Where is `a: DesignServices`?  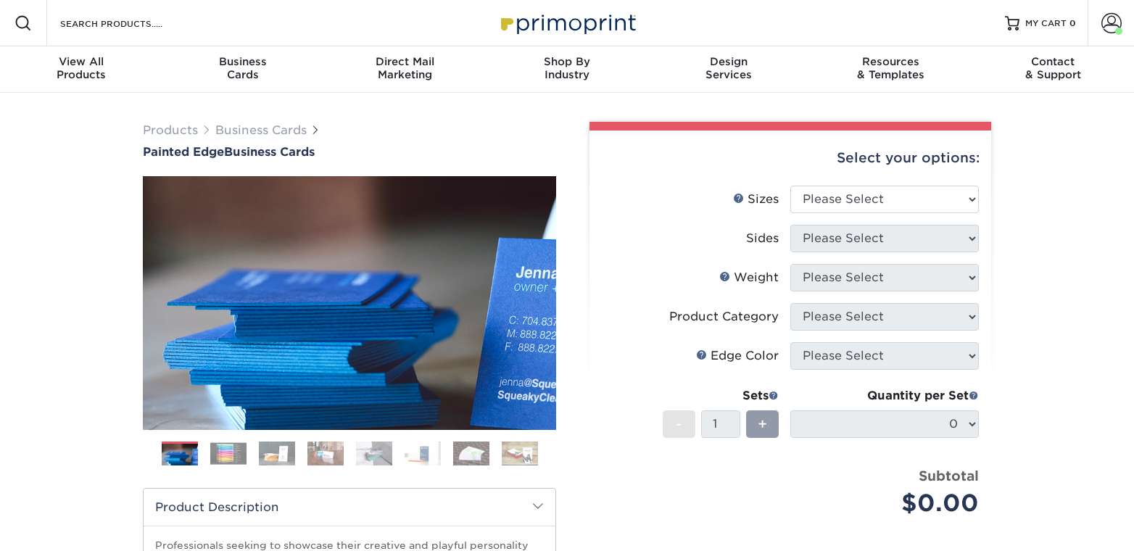 a: DesignServices is located at coordinates (729, 70).